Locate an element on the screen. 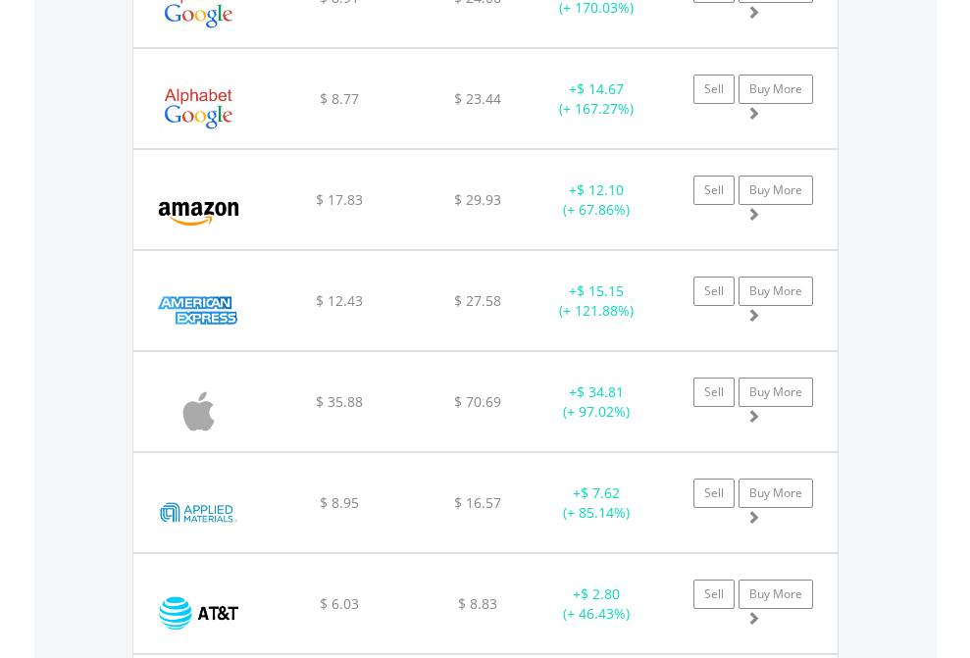  span: $ 70.69 is located at coordinates (478, 401).